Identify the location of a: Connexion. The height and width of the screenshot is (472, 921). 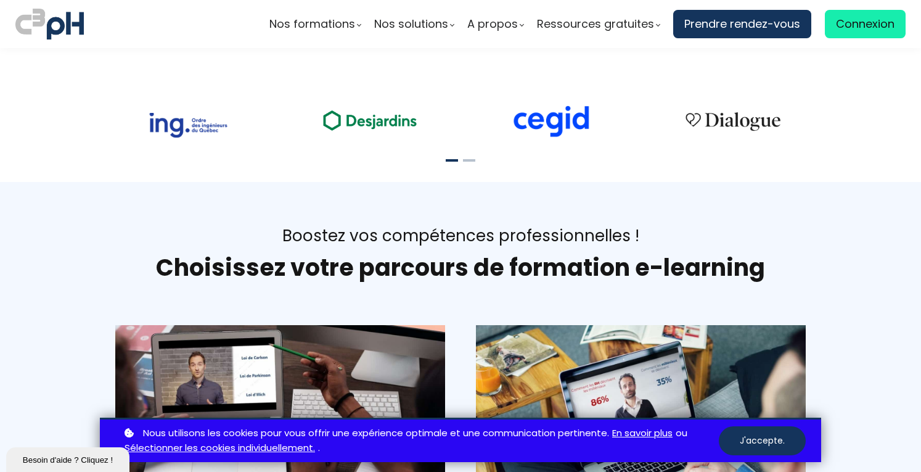
(865, 24).